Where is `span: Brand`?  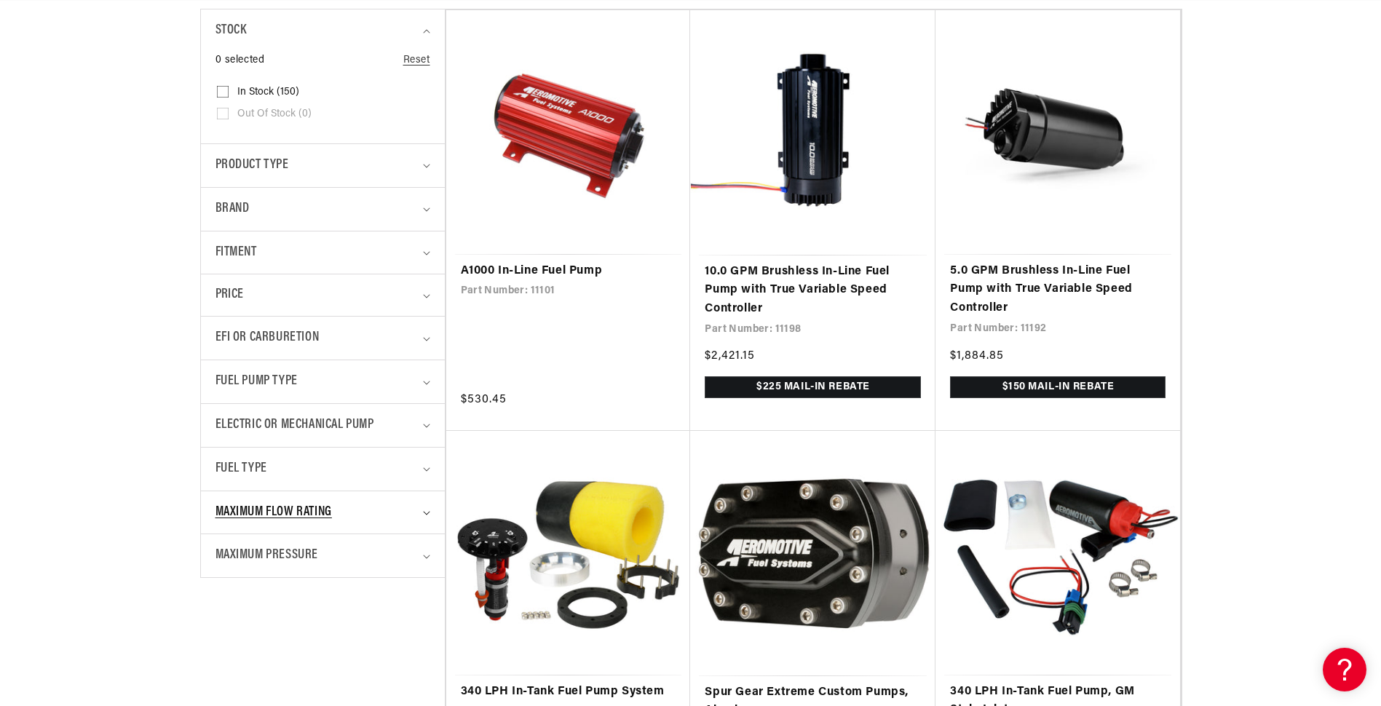
span: Brand is located at coordinates (232, 209).